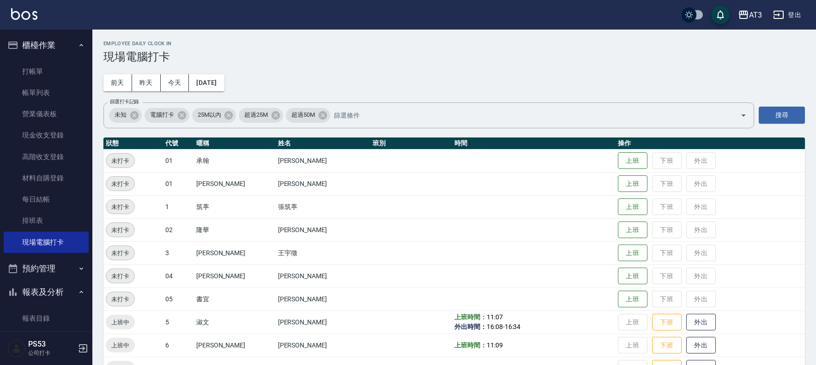 This screenshot has width=816, height=365. Describe the element at coordinates (323, 207) in the screenshot. I see `td: 張筑葶` at that location.